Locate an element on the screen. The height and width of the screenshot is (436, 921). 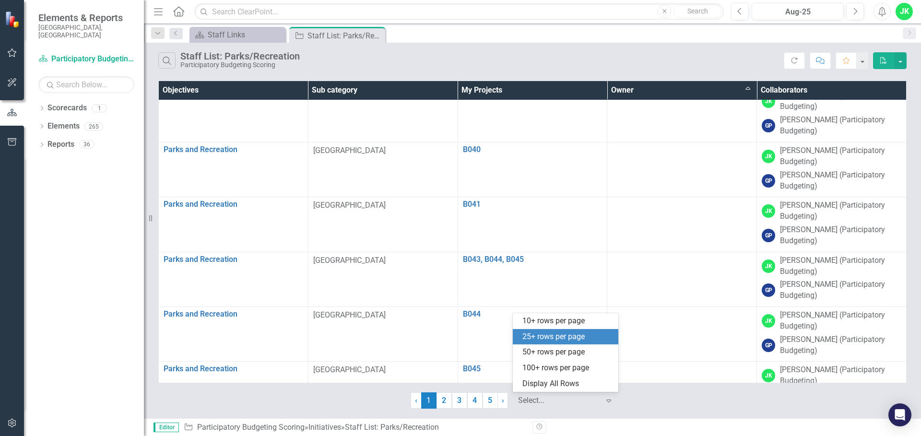
a: Initiatives is located at coordinates (325, 427).